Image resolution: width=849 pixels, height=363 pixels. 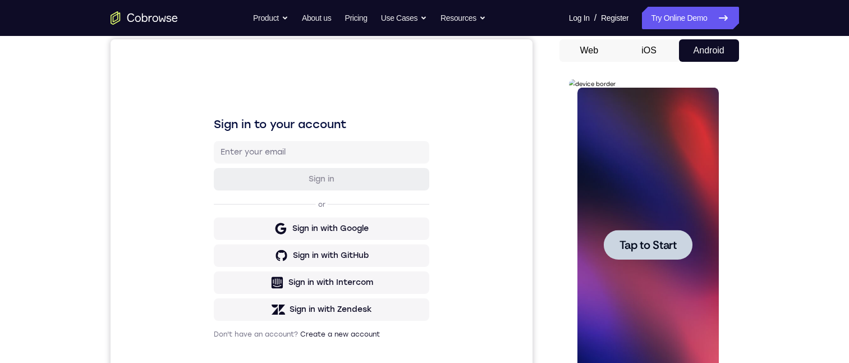 I want to click on button: Sign in with GitHub, so click(x=211, y=216).